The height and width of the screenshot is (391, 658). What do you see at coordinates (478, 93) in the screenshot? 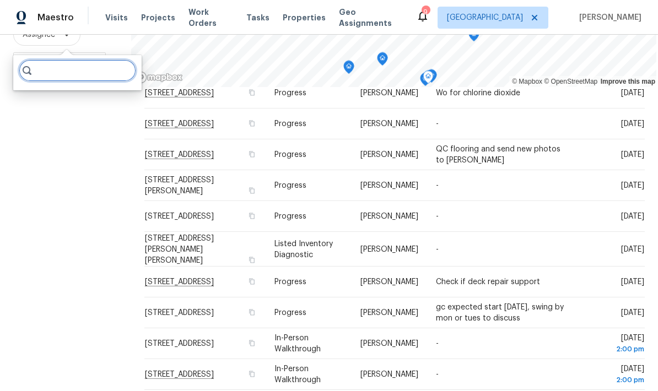
I see `span: Wo for chlorine dioxide` at bounding box center [478, 93].